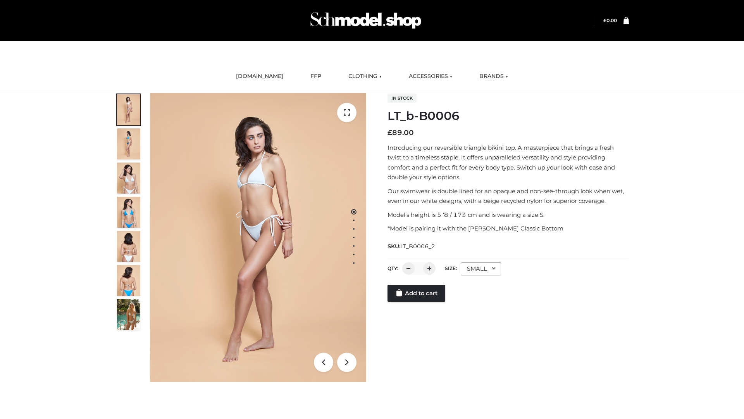 The height and width of the screenshot is (419, 744). I want to click on img: Arieltop_CloudNine_AzureSky2.jpg, so click(129, 314).